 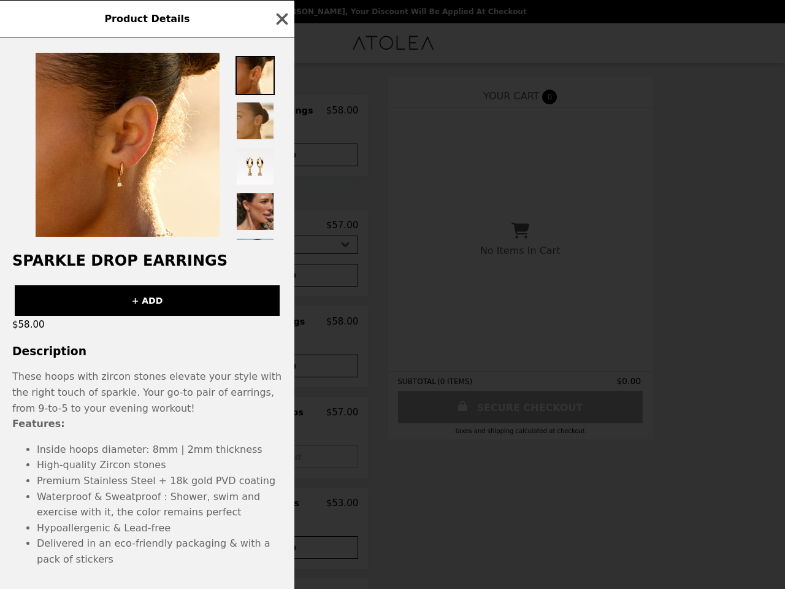 I want to click on li: Delivered in an eco-friendly packaging & with a pack of stickers, so click(x=159, y=551).